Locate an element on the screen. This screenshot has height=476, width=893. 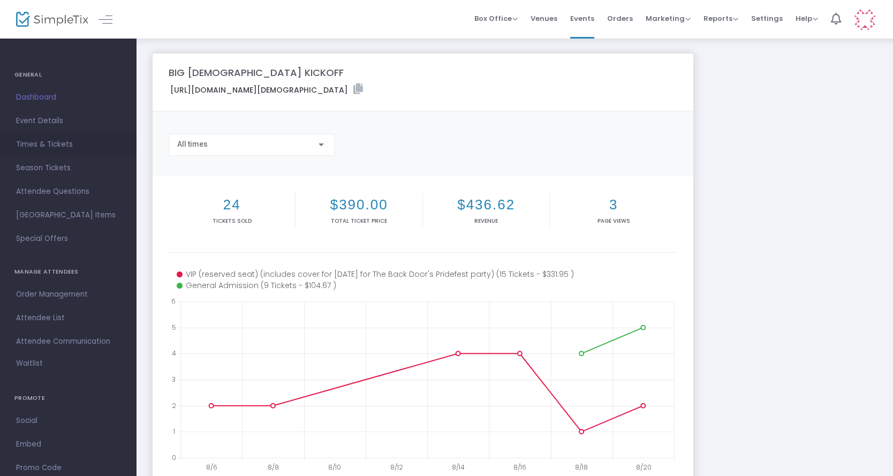
span: Reports is located at coordinates (721, 18).